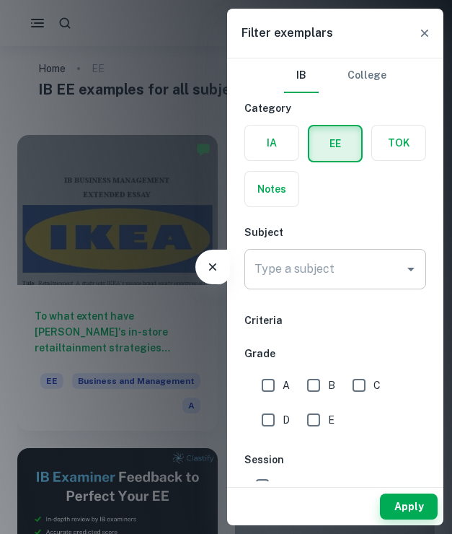 Image resolution: width=452 pixels, height=534 pixels. What do you see at coordinates (399, 143) in the screenshot?
I see `button: TOK` at bounding box center [399, 143].